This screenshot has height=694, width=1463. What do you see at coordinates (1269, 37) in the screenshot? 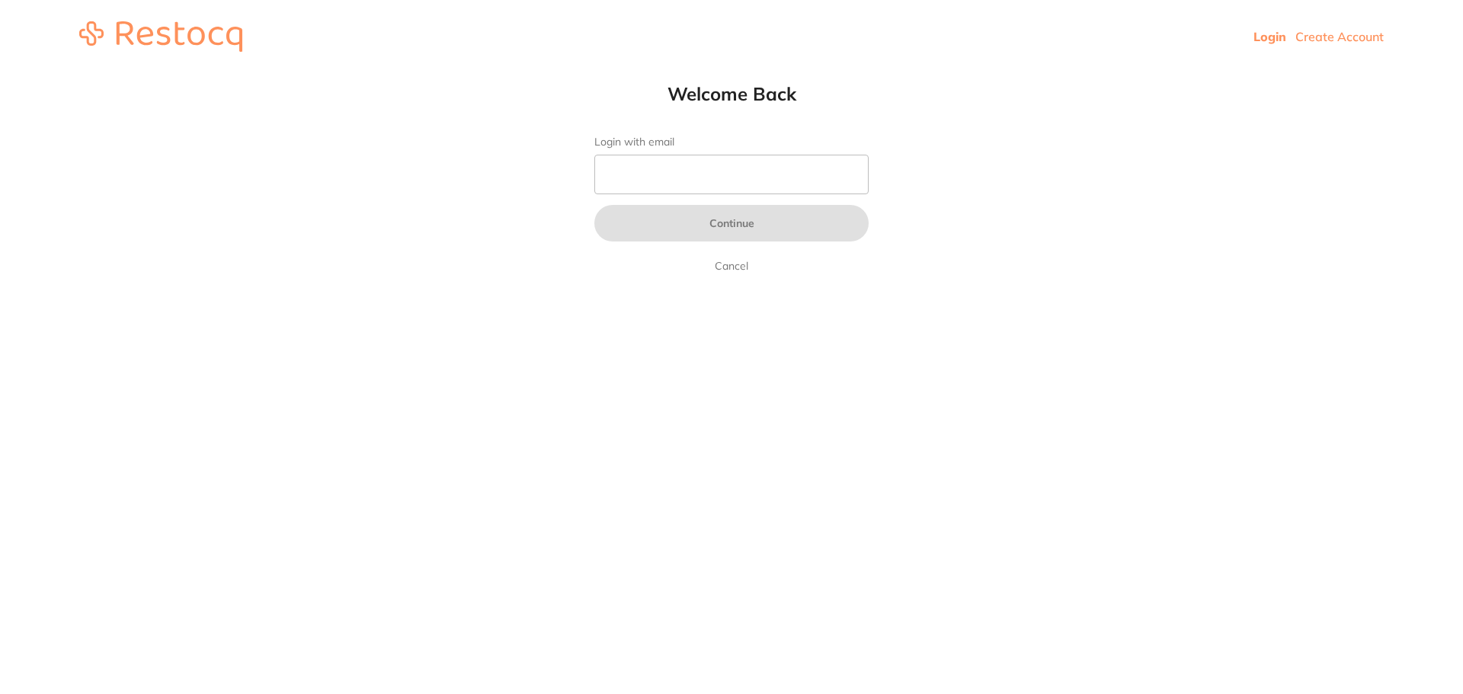
I see `a: Login` at bounding box center [1269, 37].